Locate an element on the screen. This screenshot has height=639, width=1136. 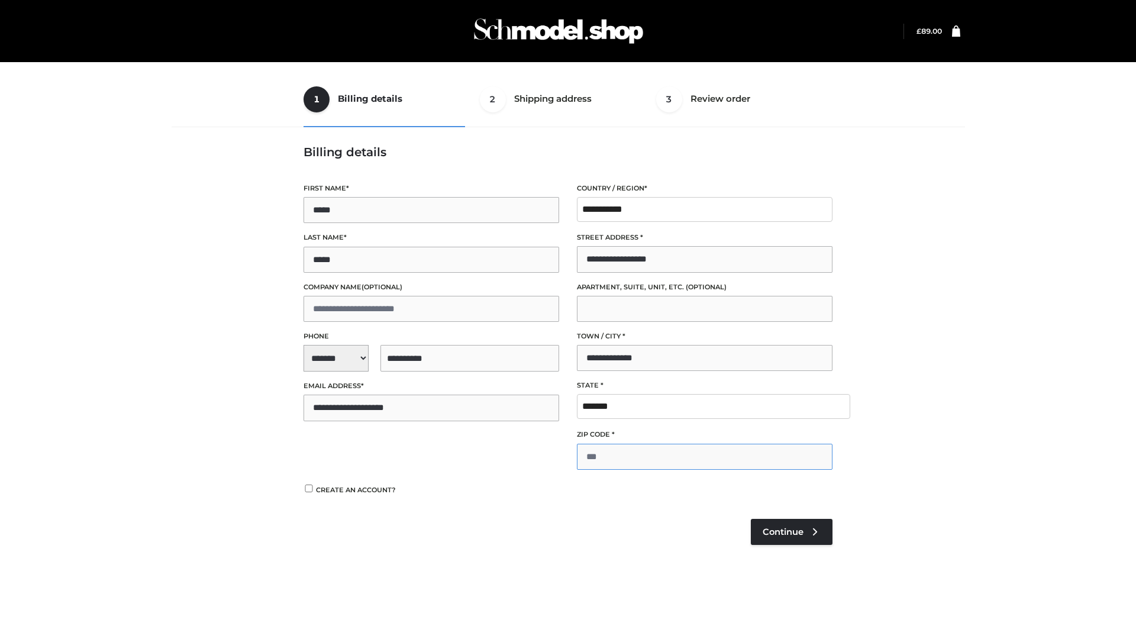
a: £89.00 is located at coordinates (929, 31).